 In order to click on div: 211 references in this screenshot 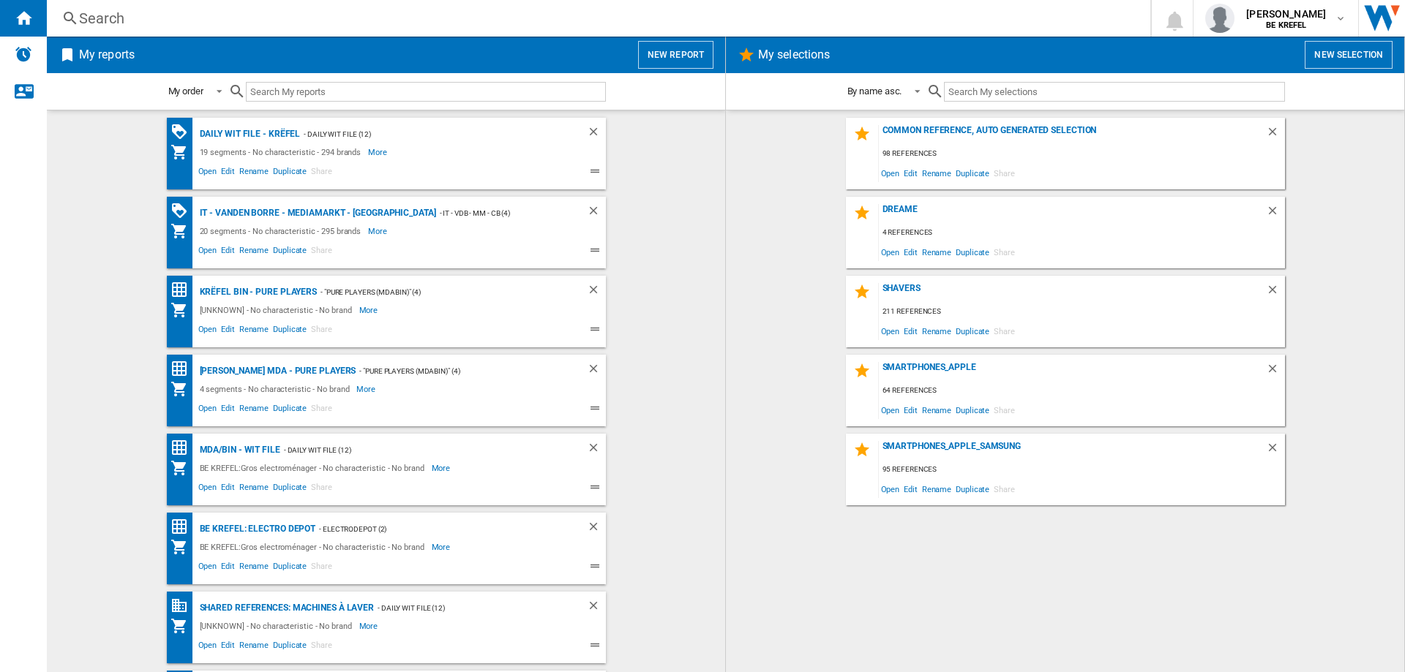, I will do `click(1081, 312)`.